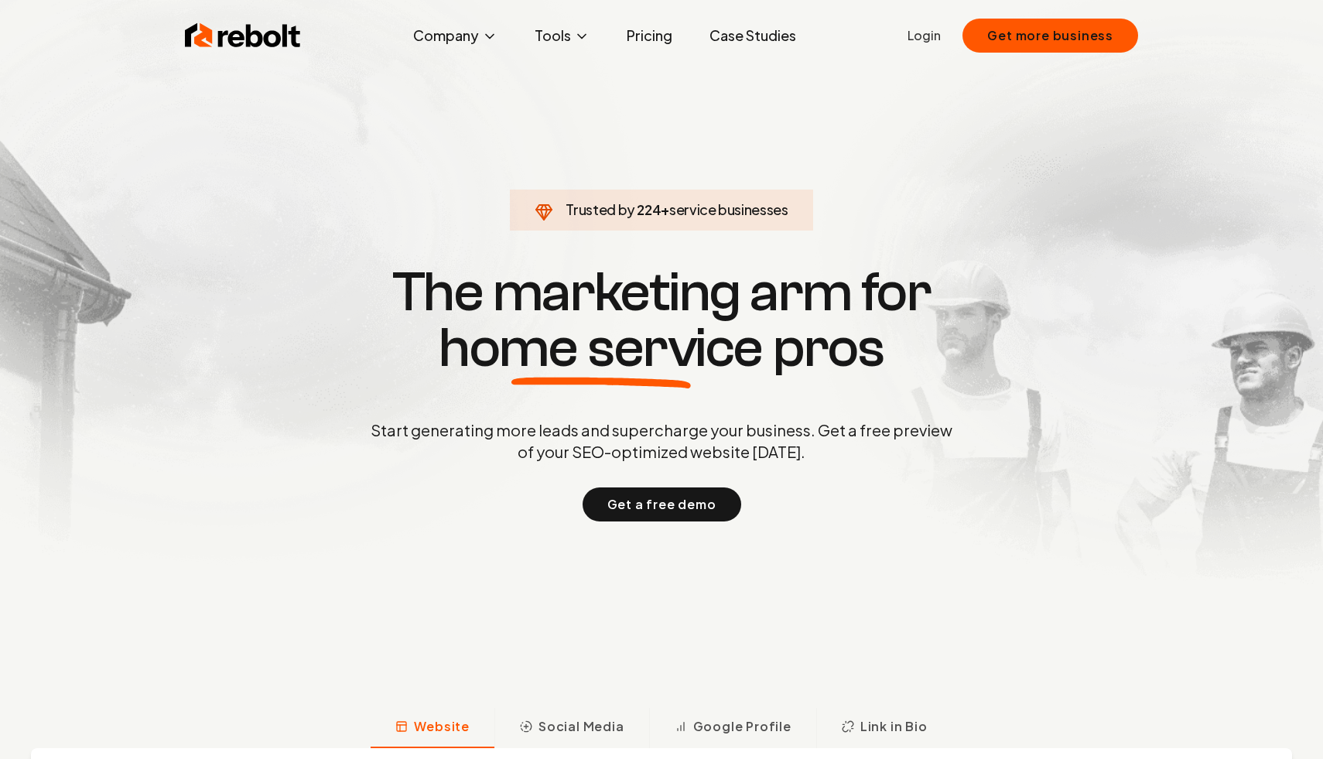 Image resolution: width=1323 pixels, height=759 pixels. Describe the element at coordinates (661, 441) in the screenshot. I see `p: Start generating more leads and supercharge your business. Get a free preview of your SEO-optimiz...` at that location.